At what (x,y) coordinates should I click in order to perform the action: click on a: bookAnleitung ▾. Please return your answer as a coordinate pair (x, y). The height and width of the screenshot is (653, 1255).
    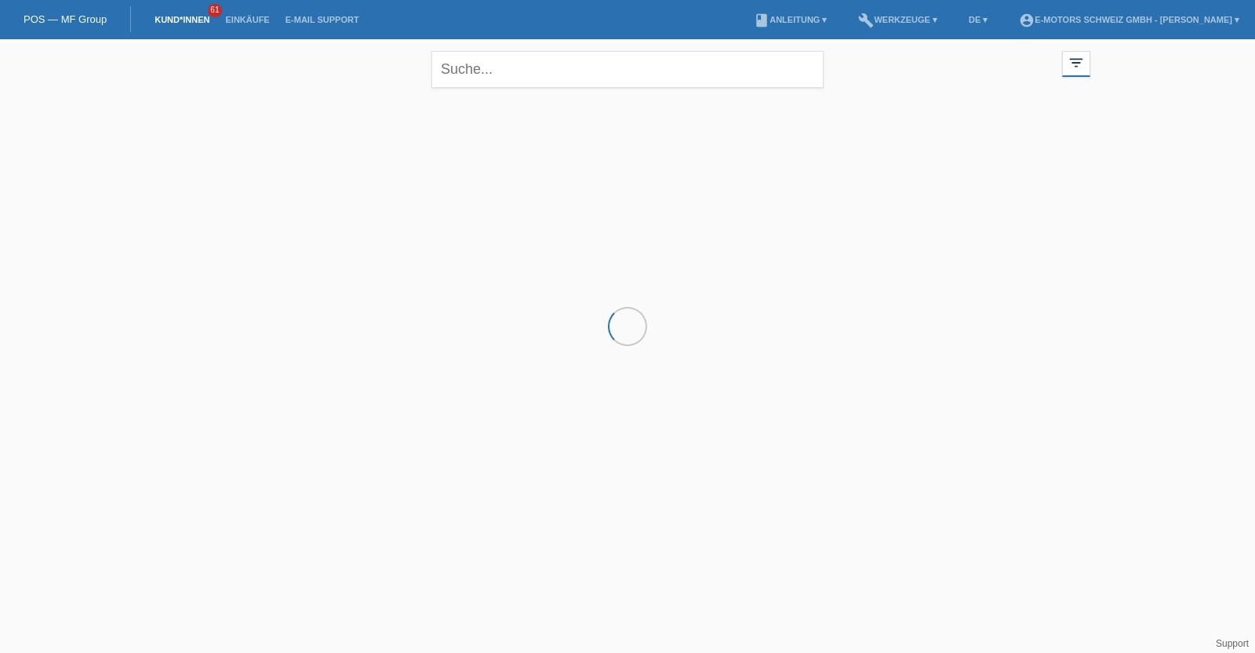
    Looking at the image, I should click on (790, 20).